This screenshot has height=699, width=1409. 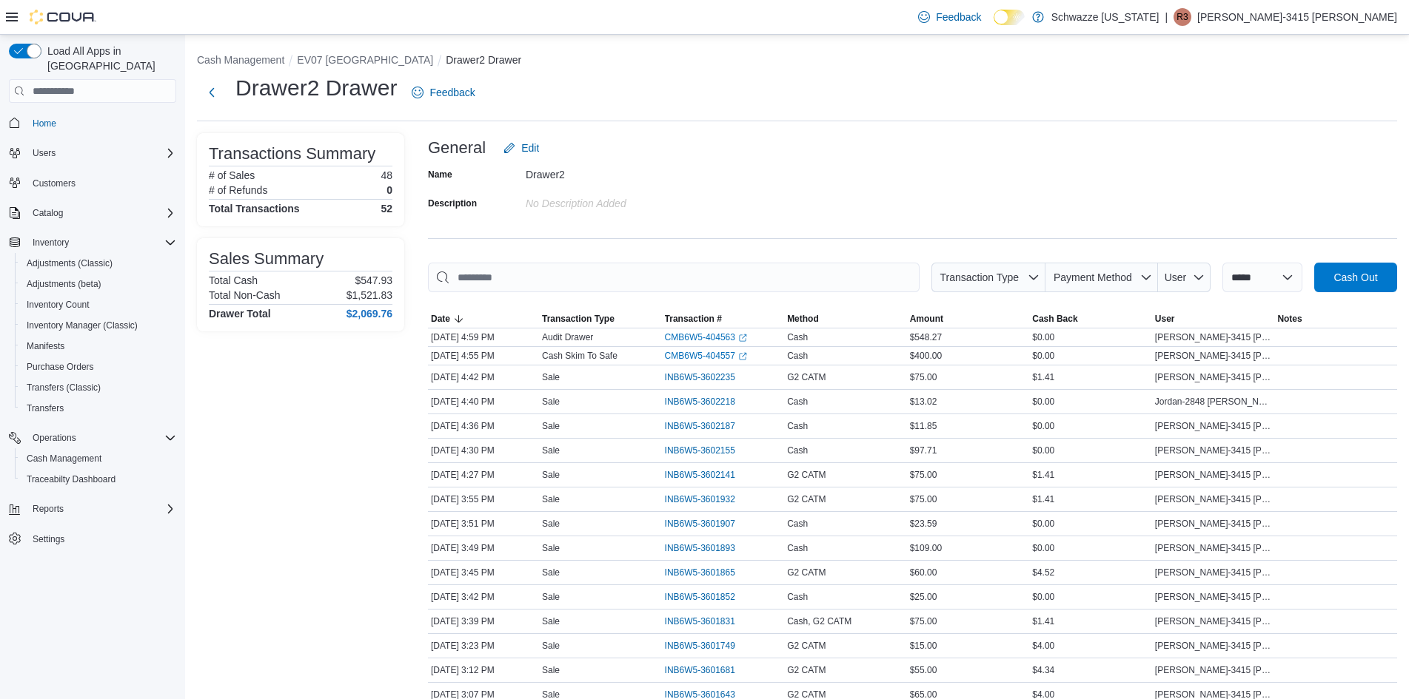 What do you see at coordinates (98, 459) in the screenshot?
I see `button: Cash Management` at bounding box center [98, 459].